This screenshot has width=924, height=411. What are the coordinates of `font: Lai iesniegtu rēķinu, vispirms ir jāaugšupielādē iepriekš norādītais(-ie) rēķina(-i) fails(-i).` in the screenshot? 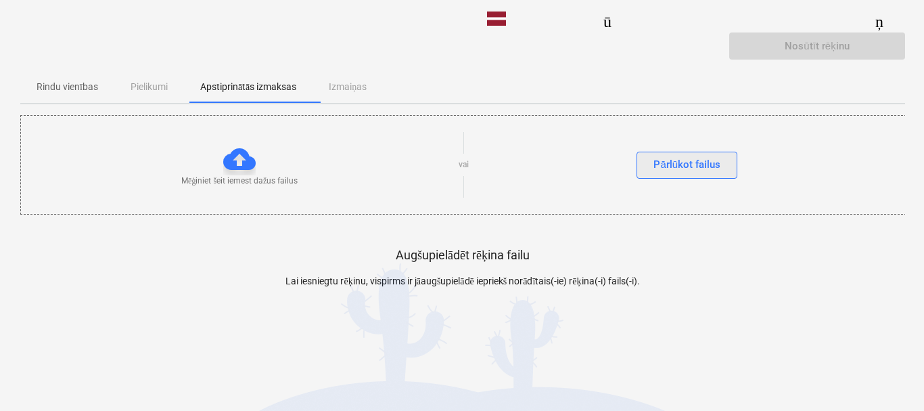 It's located at (462, 281).